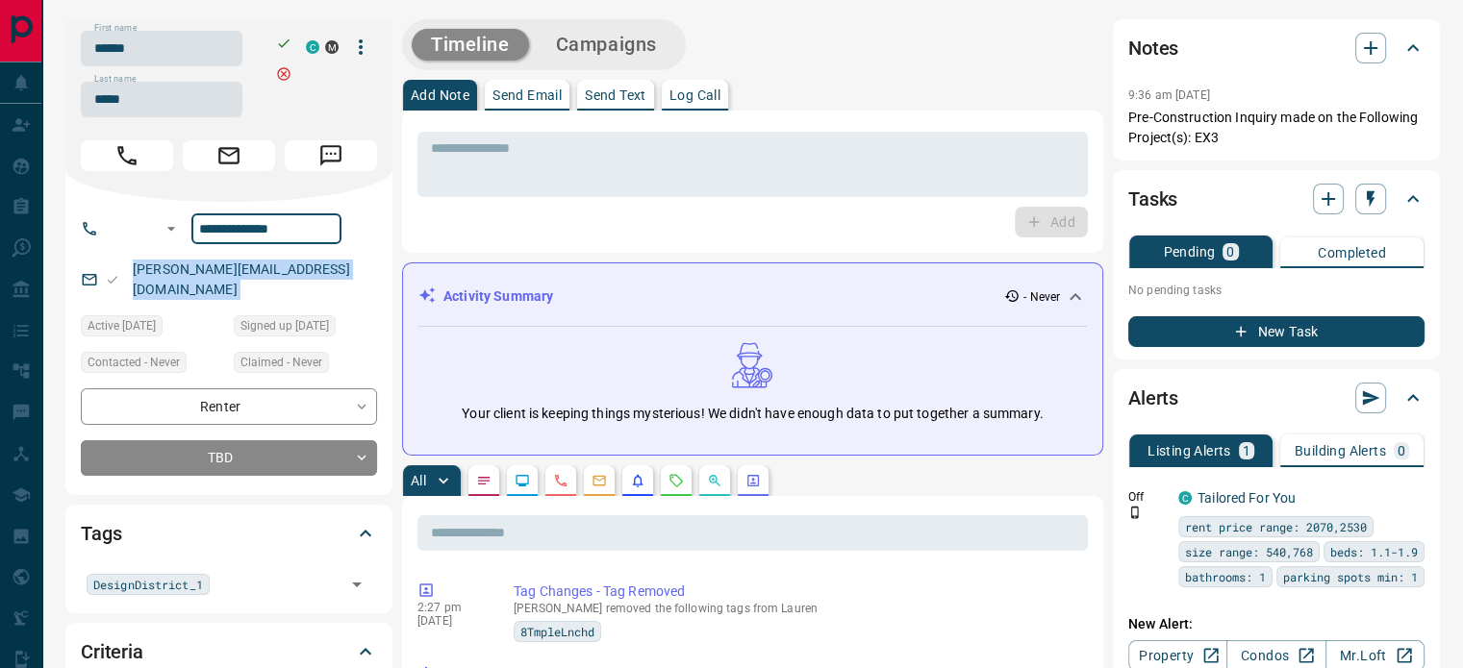 This screenshot has width=1463, height=668. Describe the element at coordinates (1189, 252) in the screenshot. I see `p: Pending` at that location.